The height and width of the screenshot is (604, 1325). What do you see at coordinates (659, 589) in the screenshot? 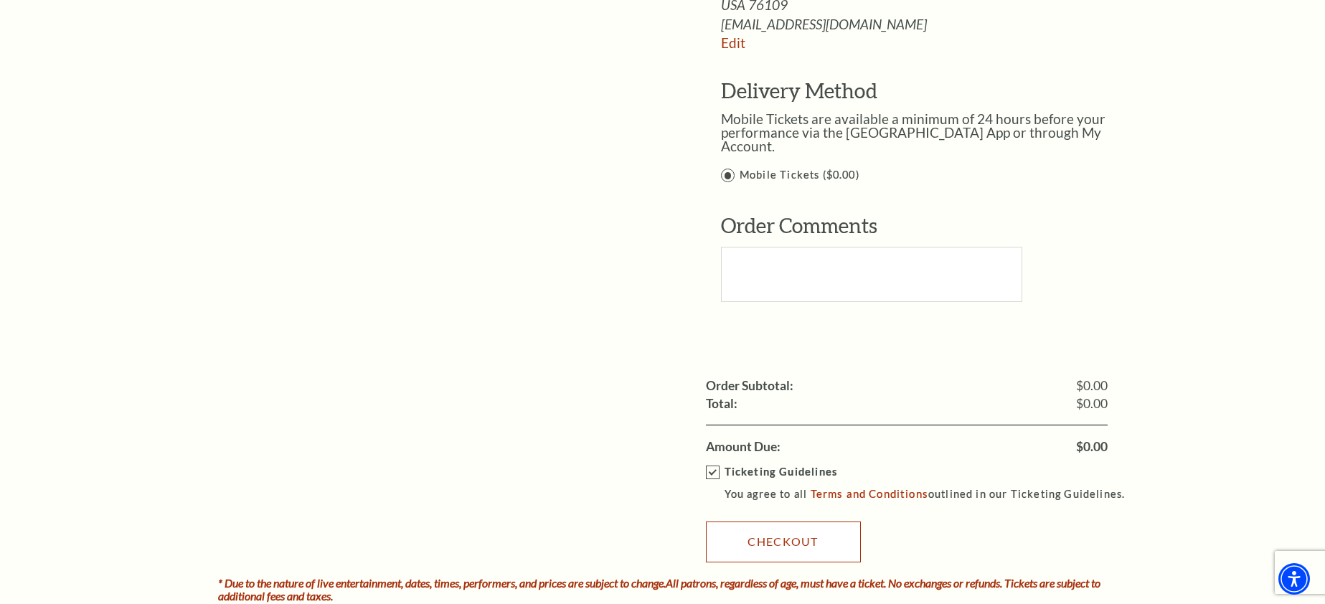
I see `i: * Due to the nature of live entertainment, dates, times, performers, and prices are subject to ch...` at bounding box center [659, 589].